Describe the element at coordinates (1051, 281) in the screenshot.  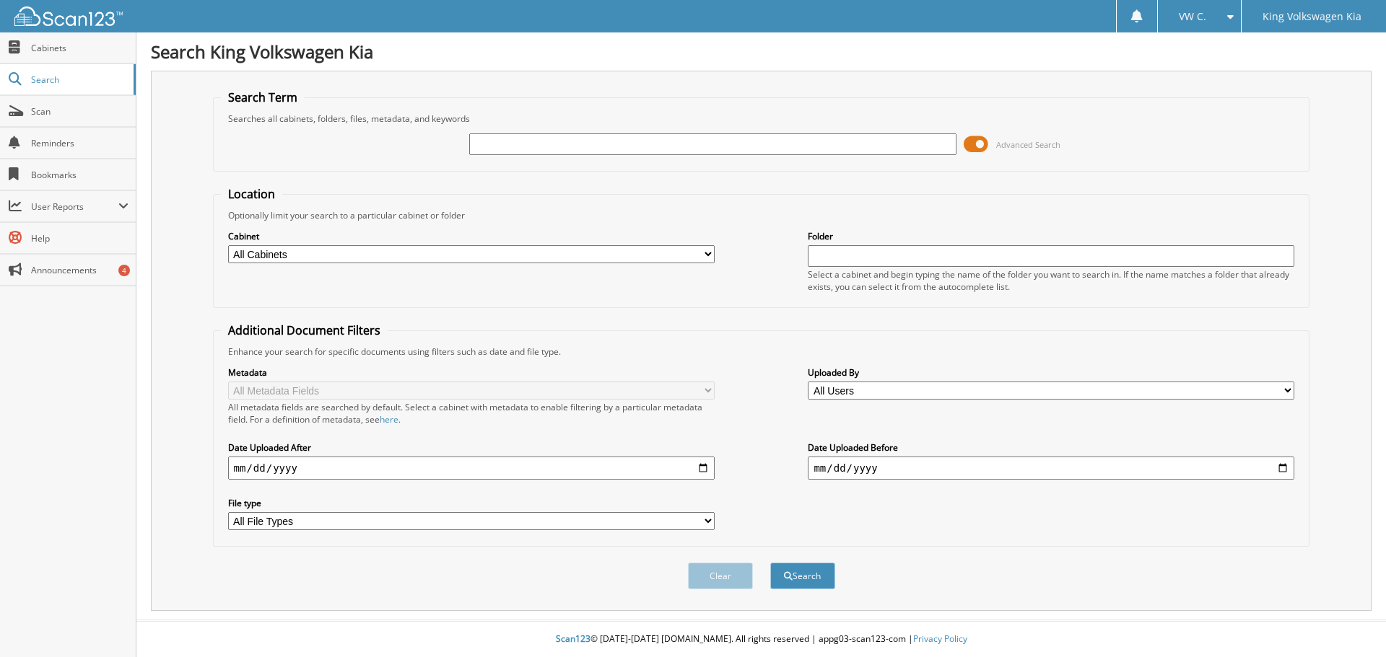
I see `div: Select a cabinet and begin typing the name of the folder you want to search in. If the name match...` at that location.